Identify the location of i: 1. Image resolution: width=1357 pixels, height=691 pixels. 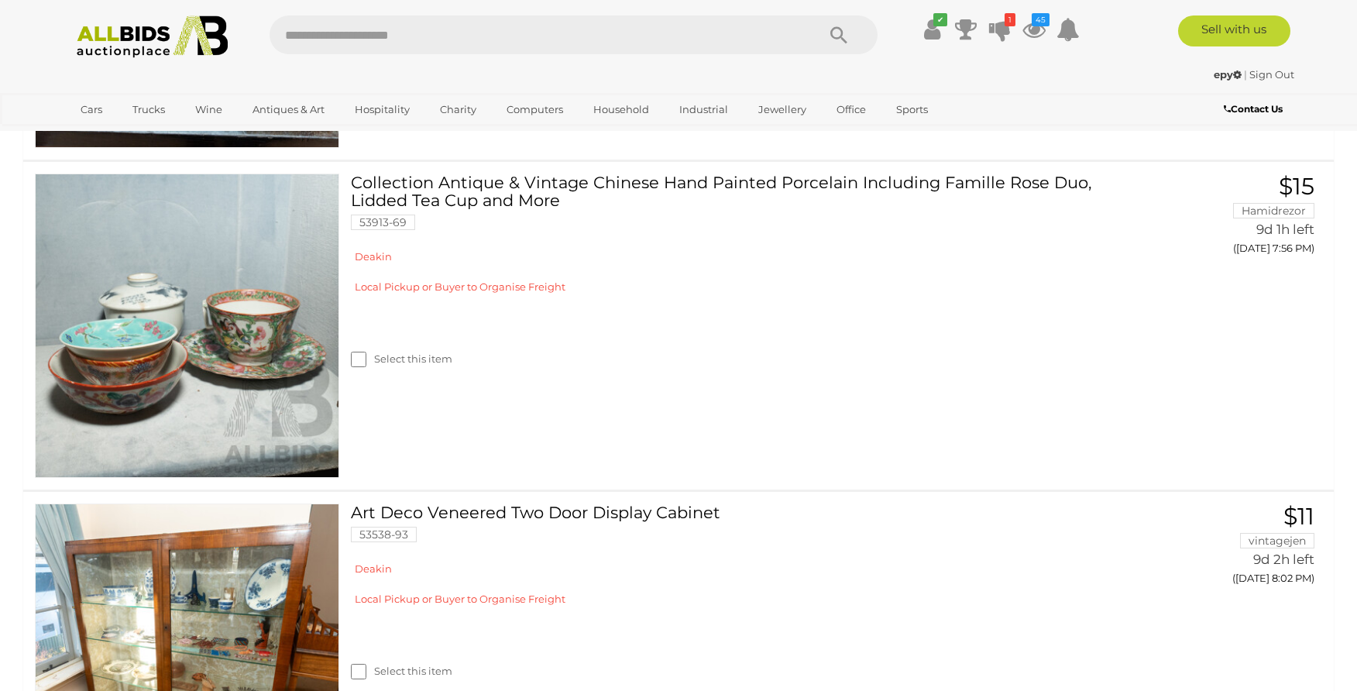
(1010, 19).